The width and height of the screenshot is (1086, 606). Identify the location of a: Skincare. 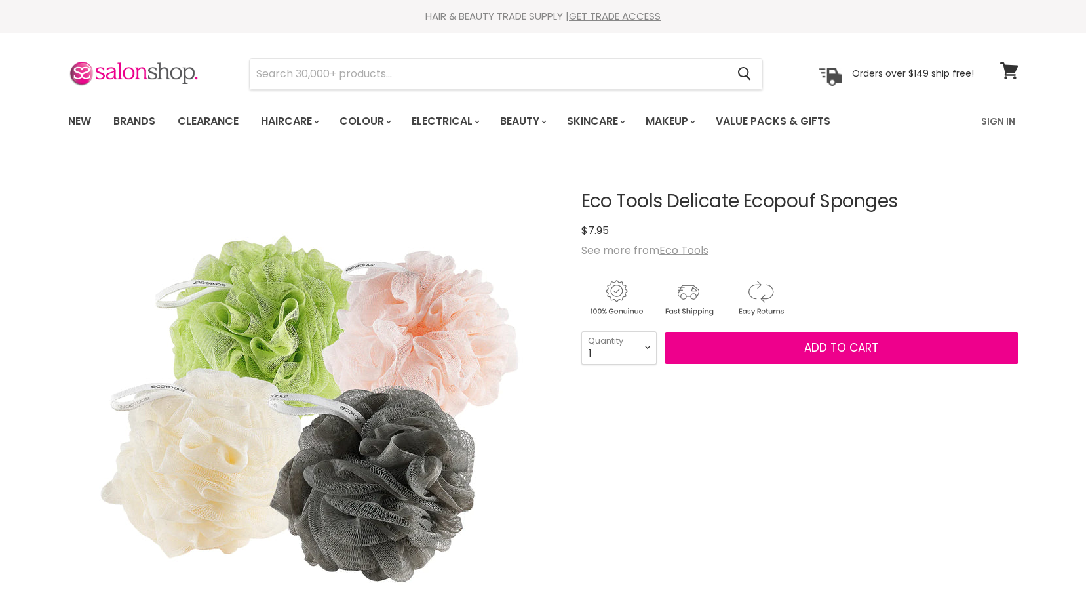
(595, 121).